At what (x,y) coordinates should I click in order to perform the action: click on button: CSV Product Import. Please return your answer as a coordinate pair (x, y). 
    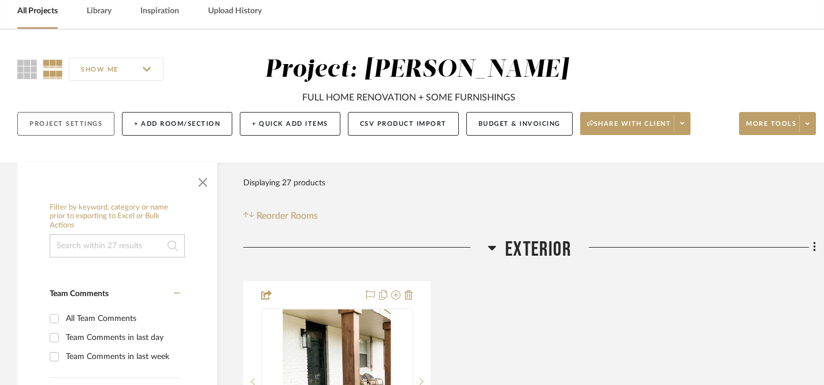
    Looking at the image, I should click on (403, 124).